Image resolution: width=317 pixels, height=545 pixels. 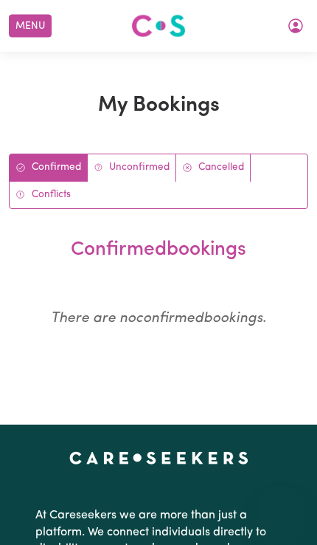 What do you see at coordinates (132, 168) in the screenshot?
I see `a: Unconfirmed bookings` at bounding box center [132, 168].